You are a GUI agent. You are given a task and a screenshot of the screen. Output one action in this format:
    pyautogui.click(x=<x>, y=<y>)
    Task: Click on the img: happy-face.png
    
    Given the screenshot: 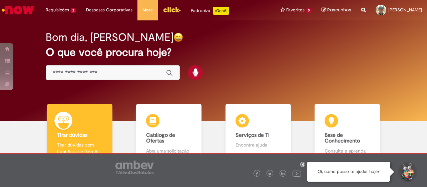 What is the action you would take?
    pyautogui.click(x=178, y=37)
    